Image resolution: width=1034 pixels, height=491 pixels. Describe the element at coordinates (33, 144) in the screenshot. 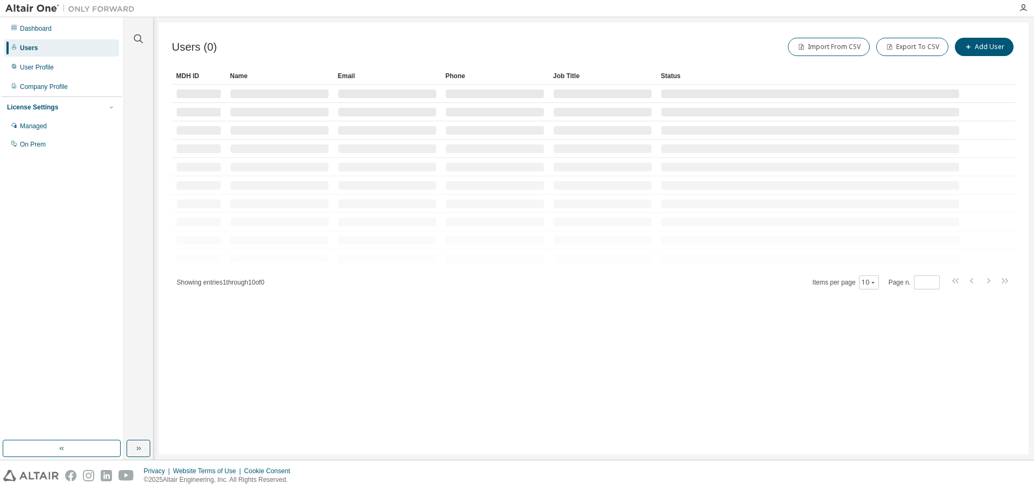

I see `div: On Prem` at that location.